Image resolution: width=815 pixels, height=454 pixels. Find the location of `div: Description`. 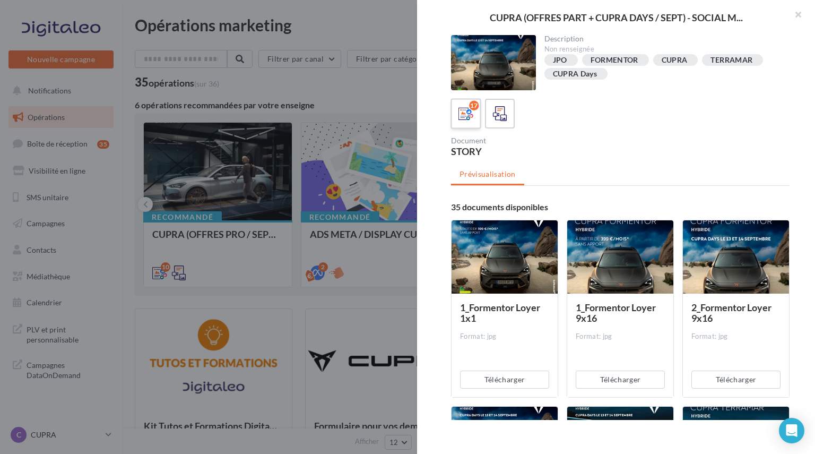

div: Description is located at coordinates (663, 39).